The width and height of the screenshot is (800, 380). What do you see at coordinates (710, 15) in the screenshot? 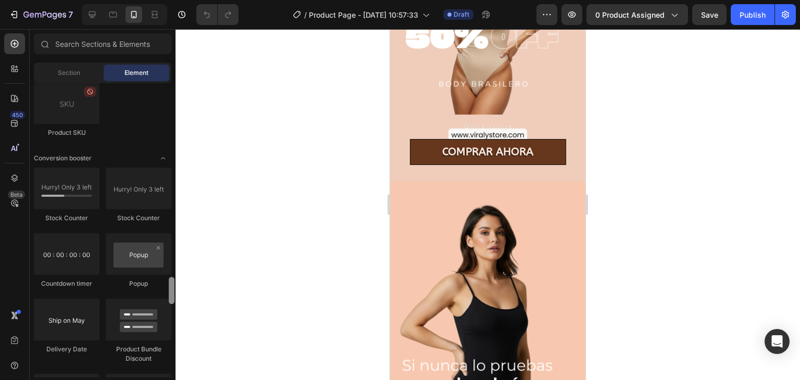
I see `button: Save` at bounding box center [710, 15].